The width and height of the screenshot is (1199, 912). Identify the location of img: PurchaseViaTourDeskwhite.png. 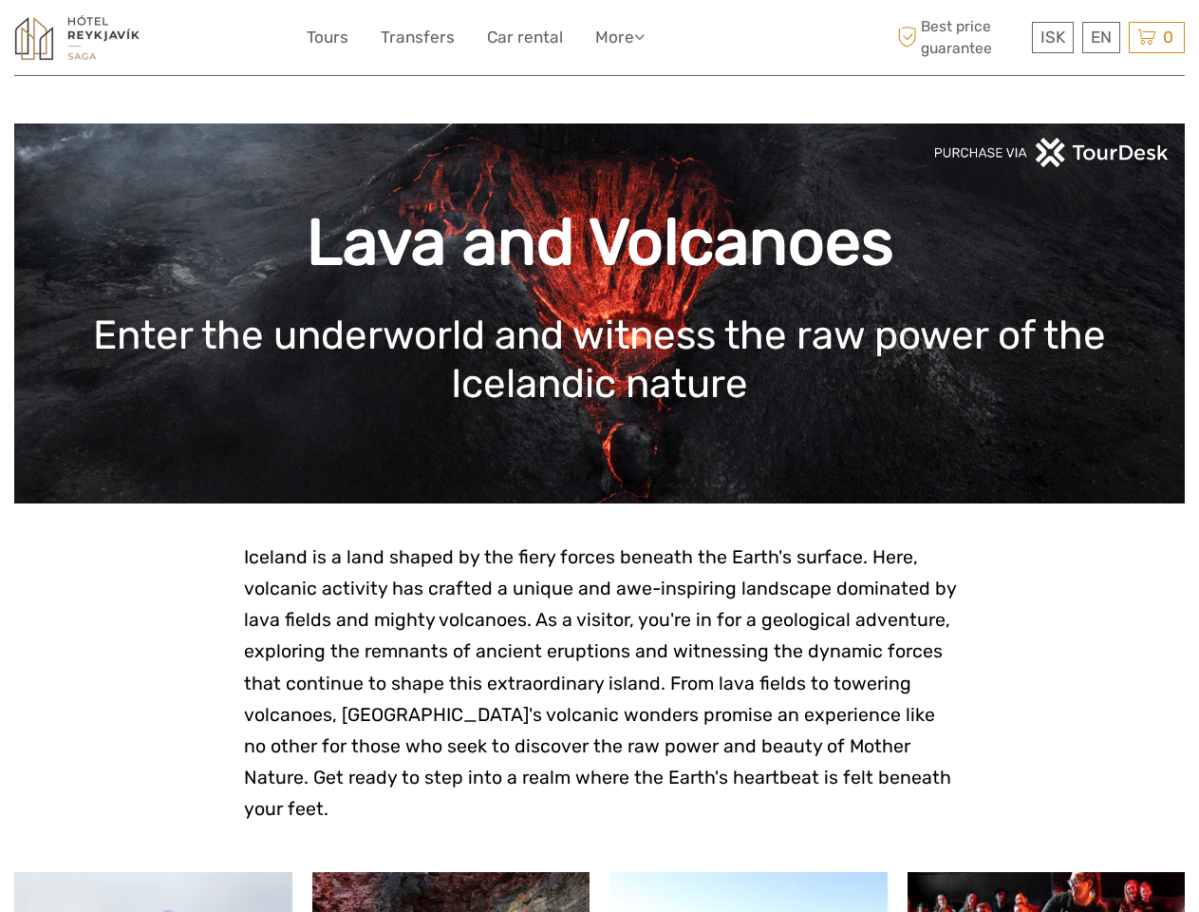
(1052, 152).